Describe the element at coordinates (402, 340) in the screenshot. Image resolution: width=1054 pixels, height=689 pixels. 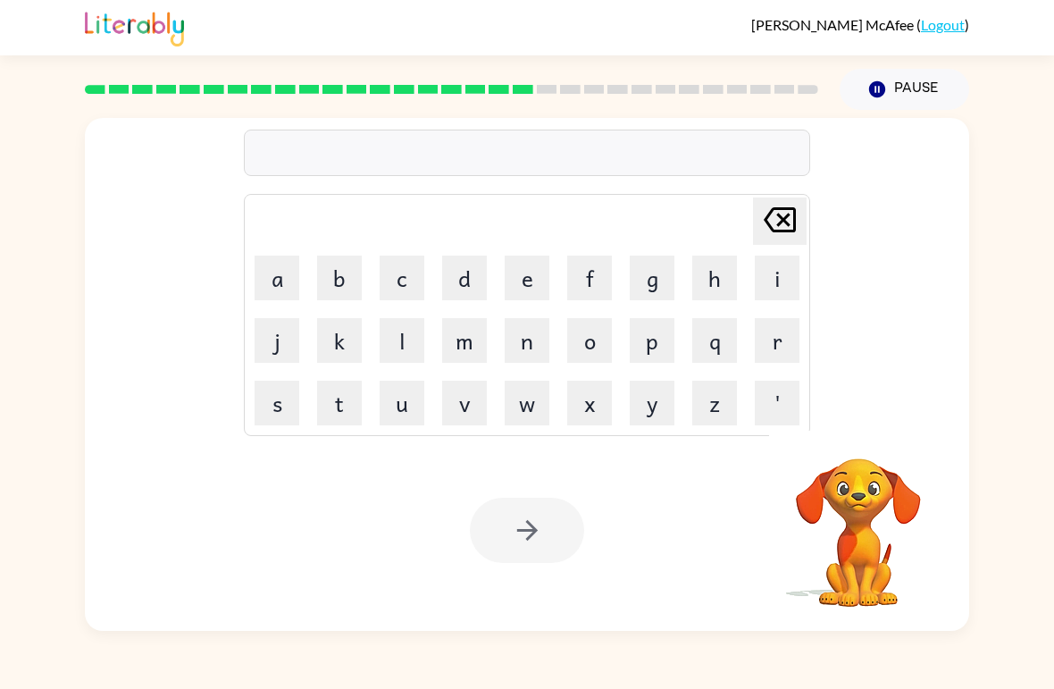
I see `button: l` at that location.